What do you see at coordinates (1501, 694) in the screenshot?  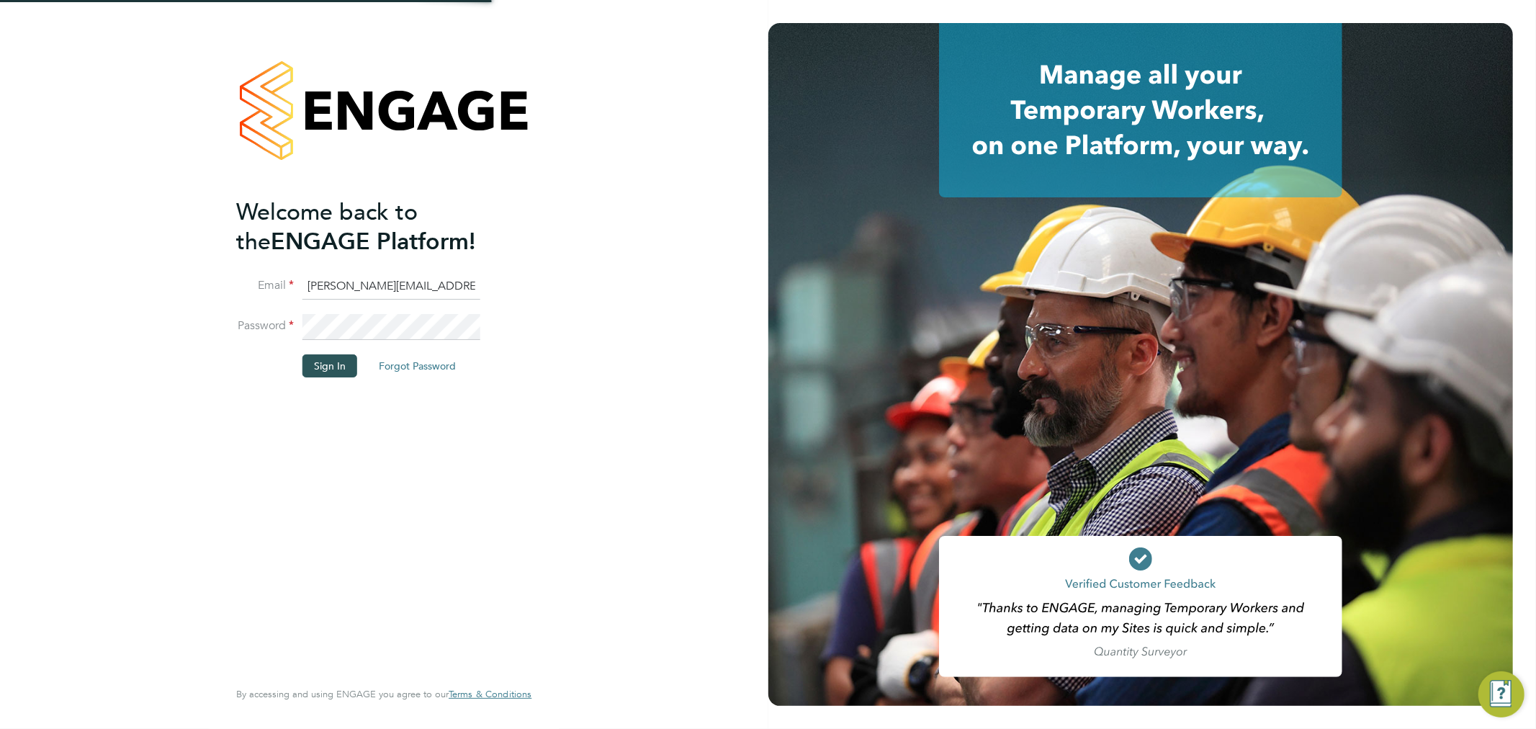 I see `button: Engage Resource Center` at bounding box center [1501, 694].